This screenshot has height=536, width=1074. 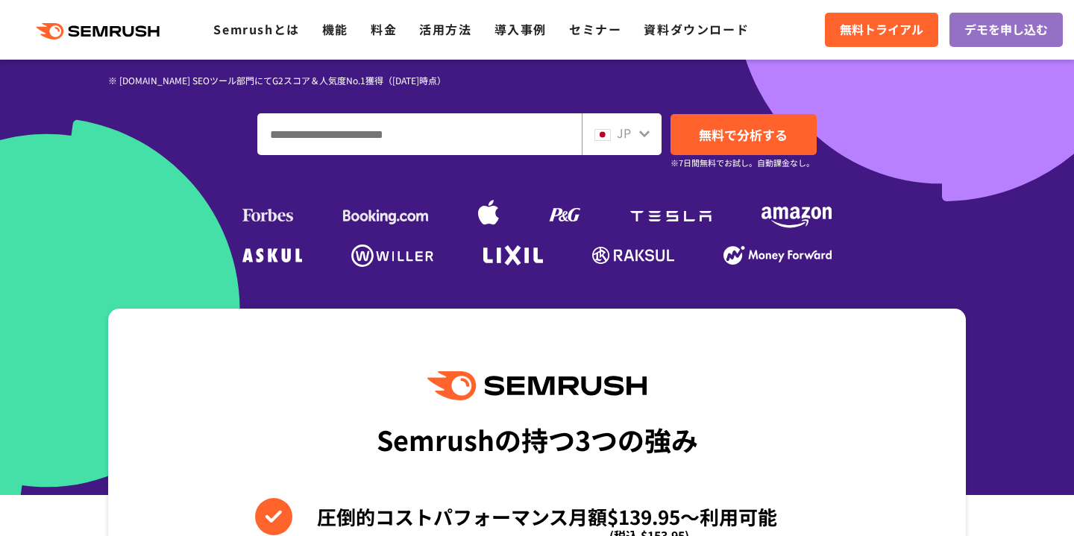 I want to click on a: 資料ダウンロード, so click(x=696, y=29).